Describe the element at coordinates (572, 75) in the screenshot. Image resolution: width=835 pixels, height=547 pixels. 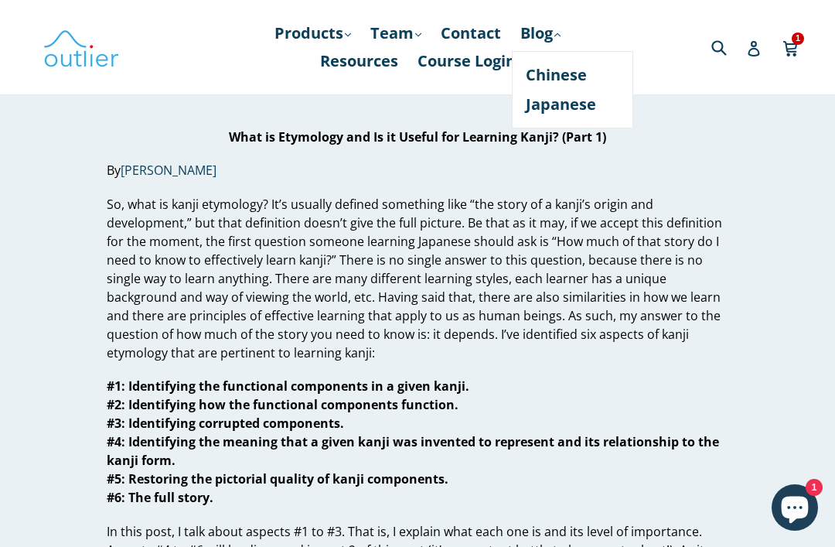
I see `a: Chinese` at that location.